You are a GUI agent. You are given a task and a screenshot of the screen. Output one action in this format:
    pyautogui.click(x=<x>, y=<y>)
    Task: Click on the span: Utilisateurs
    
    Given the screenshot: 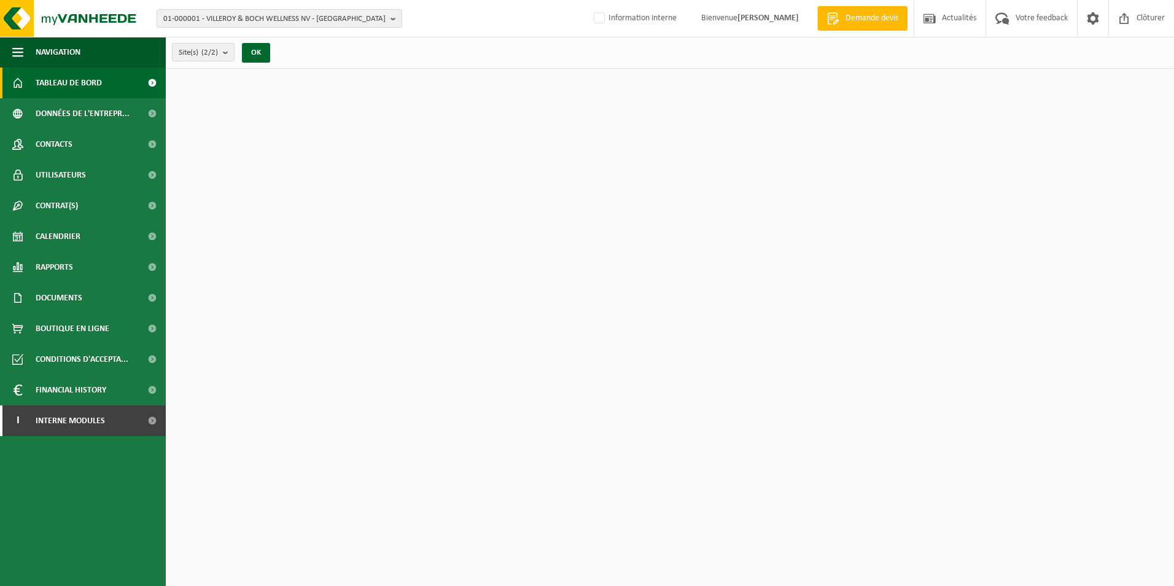 What is the action you would take?
    pyautogui.click(x=61, y=175)
    